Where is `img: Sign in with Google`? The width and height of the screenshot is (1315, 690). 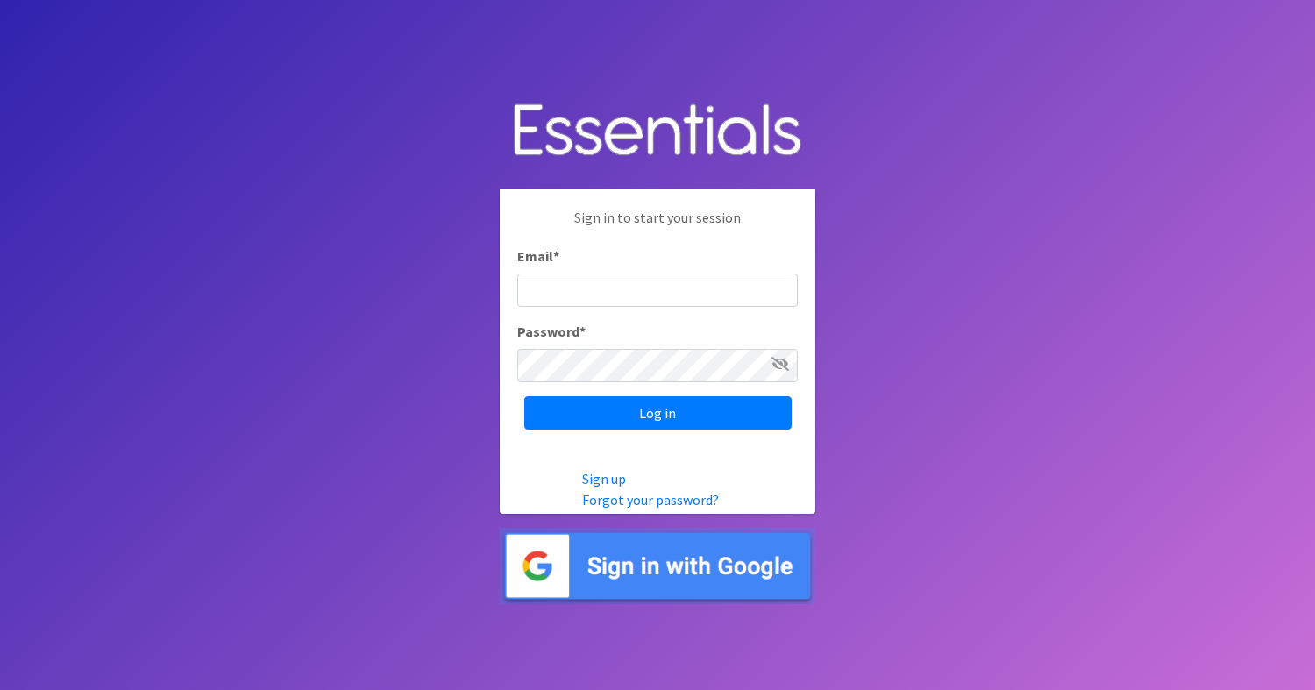 img: Sign in with Google is located at coordinates (657, 565).